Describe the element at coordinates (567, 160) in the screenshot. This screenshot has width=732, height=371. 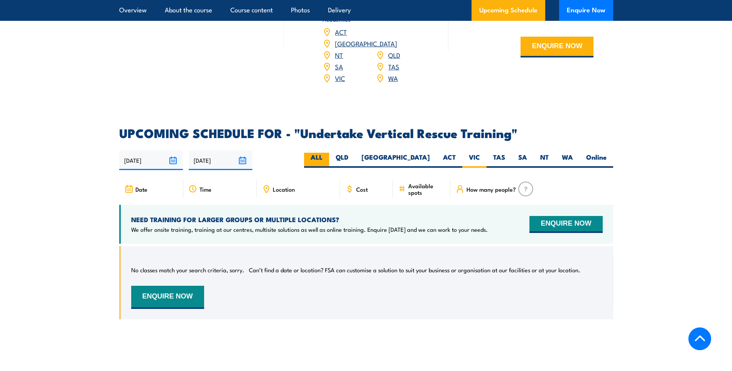
I see `label: WA` at that location.